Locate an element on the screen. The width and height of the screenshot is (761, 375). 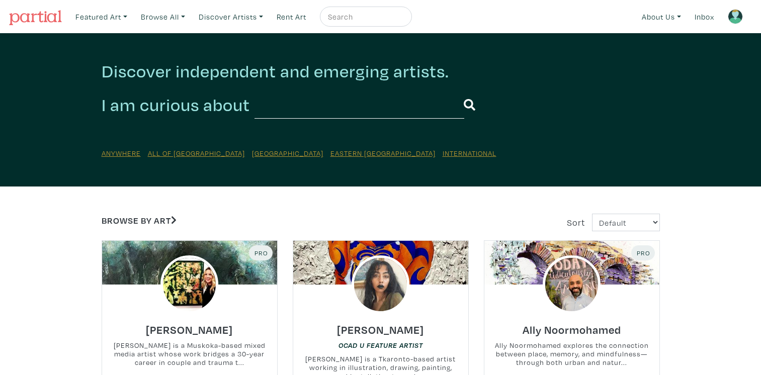
input: Search is located at coordinates (365, 17).